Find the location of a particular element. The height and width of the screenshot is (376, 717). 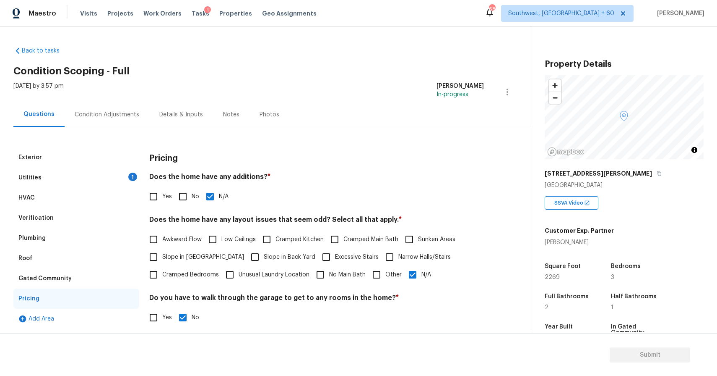

button: Zoom in is located at coordinates (555, 85).